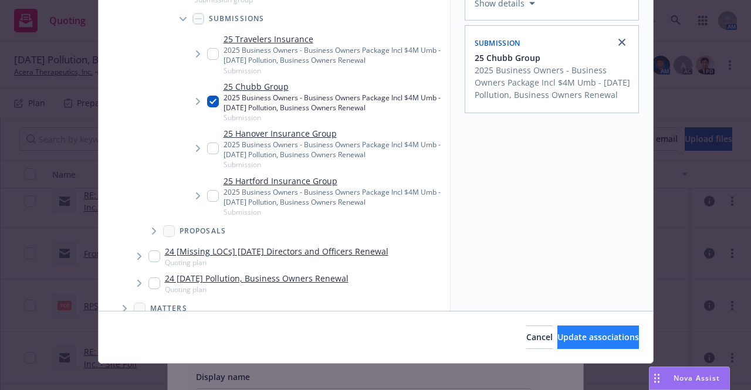  Describe the element at coordinates (690, 379) in the screenshot. I see `button: Nova Assist` at that location.